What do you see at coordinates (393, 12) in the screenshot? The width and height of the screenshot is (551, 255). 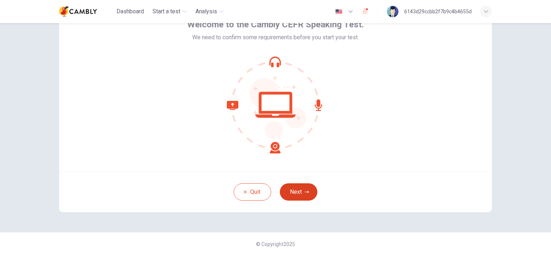 I see `img: Profile picture` at bounding box center [393, 12].